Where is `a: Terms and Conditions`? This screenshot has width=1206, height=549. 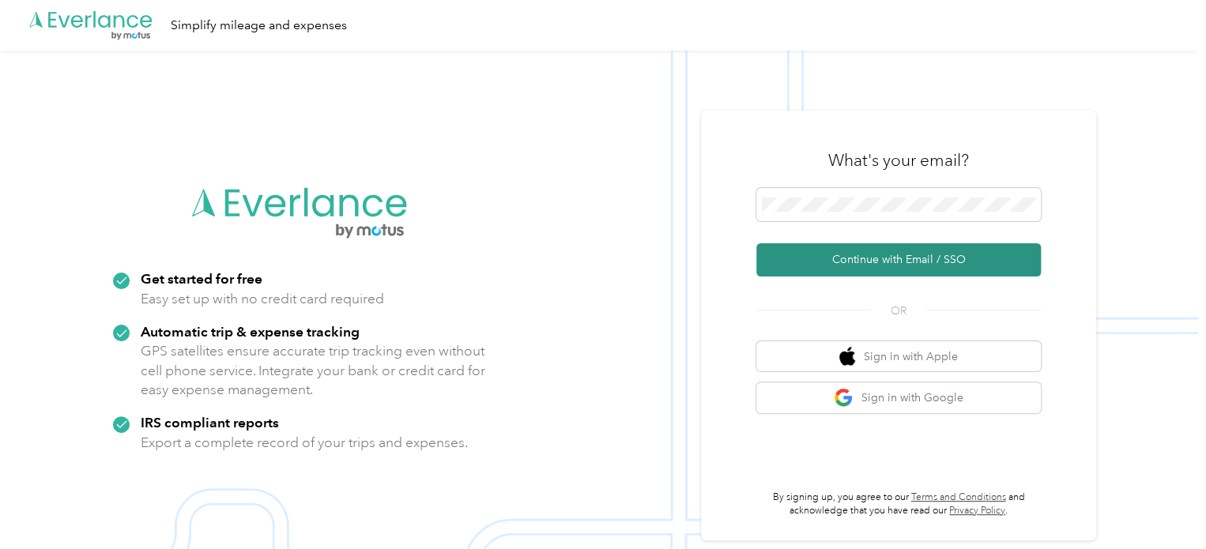
a: Terms and Conditions is located at coordinates (959, 497).